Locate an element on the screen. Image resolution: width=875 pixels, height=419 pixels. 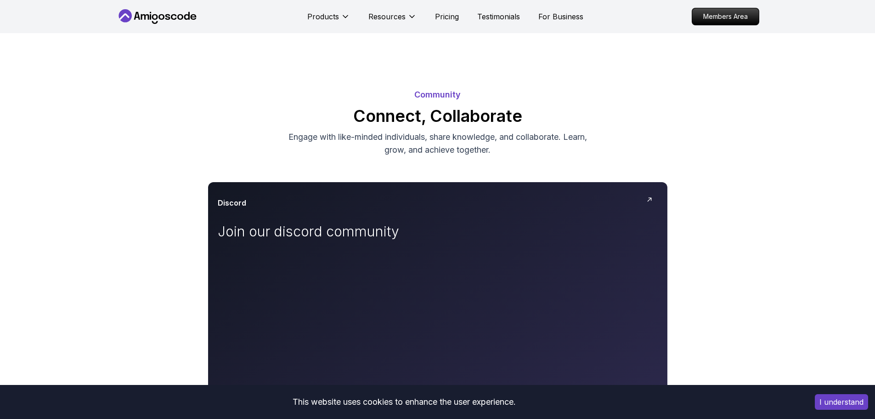
a: For Business is located at coordinates (561, 17).